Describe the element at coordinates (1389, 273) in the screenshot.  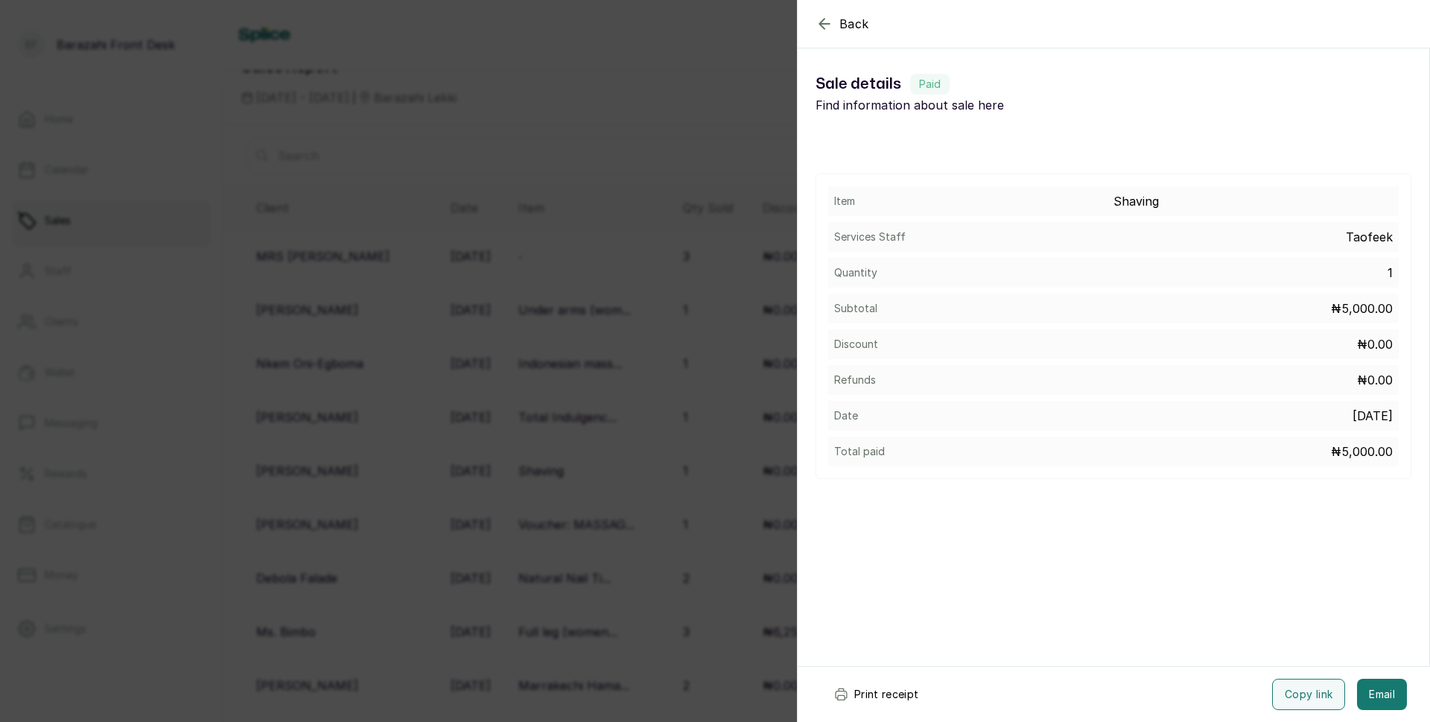
I see `p: 1` at that location.